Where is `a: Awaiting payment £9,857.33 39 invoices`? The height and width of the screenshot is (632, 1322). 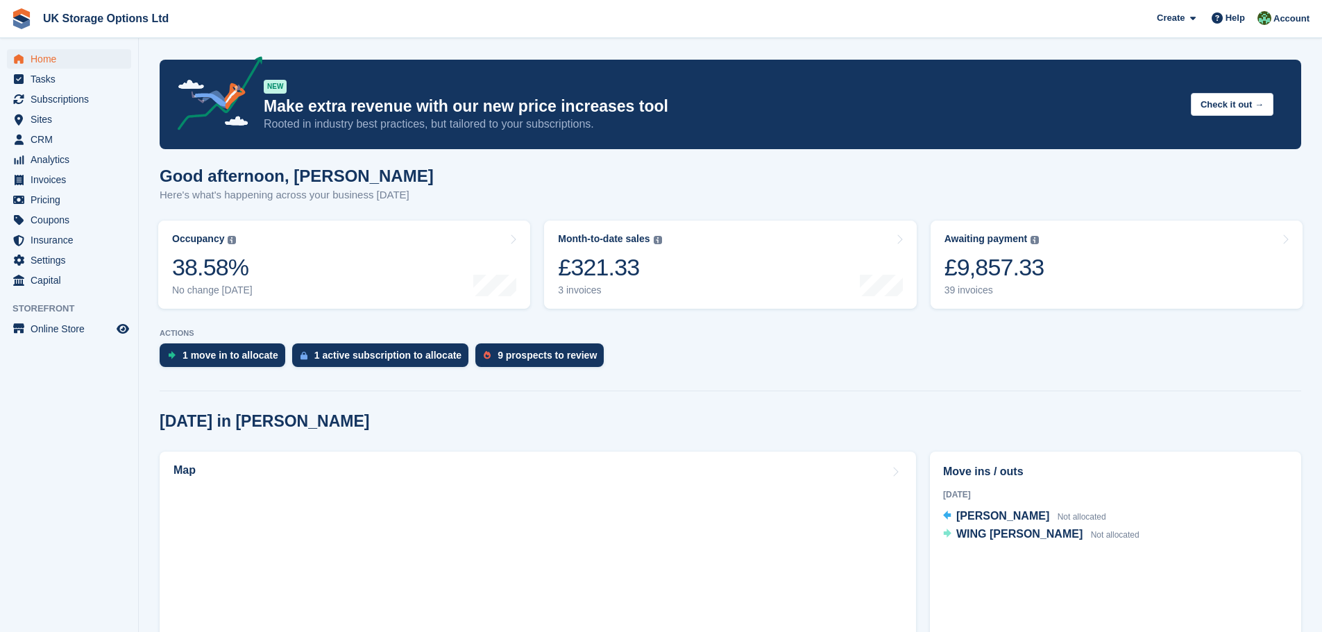 a: Awaiting payment £9,857.33 39 invoices is located at coordinates (1117, 264).